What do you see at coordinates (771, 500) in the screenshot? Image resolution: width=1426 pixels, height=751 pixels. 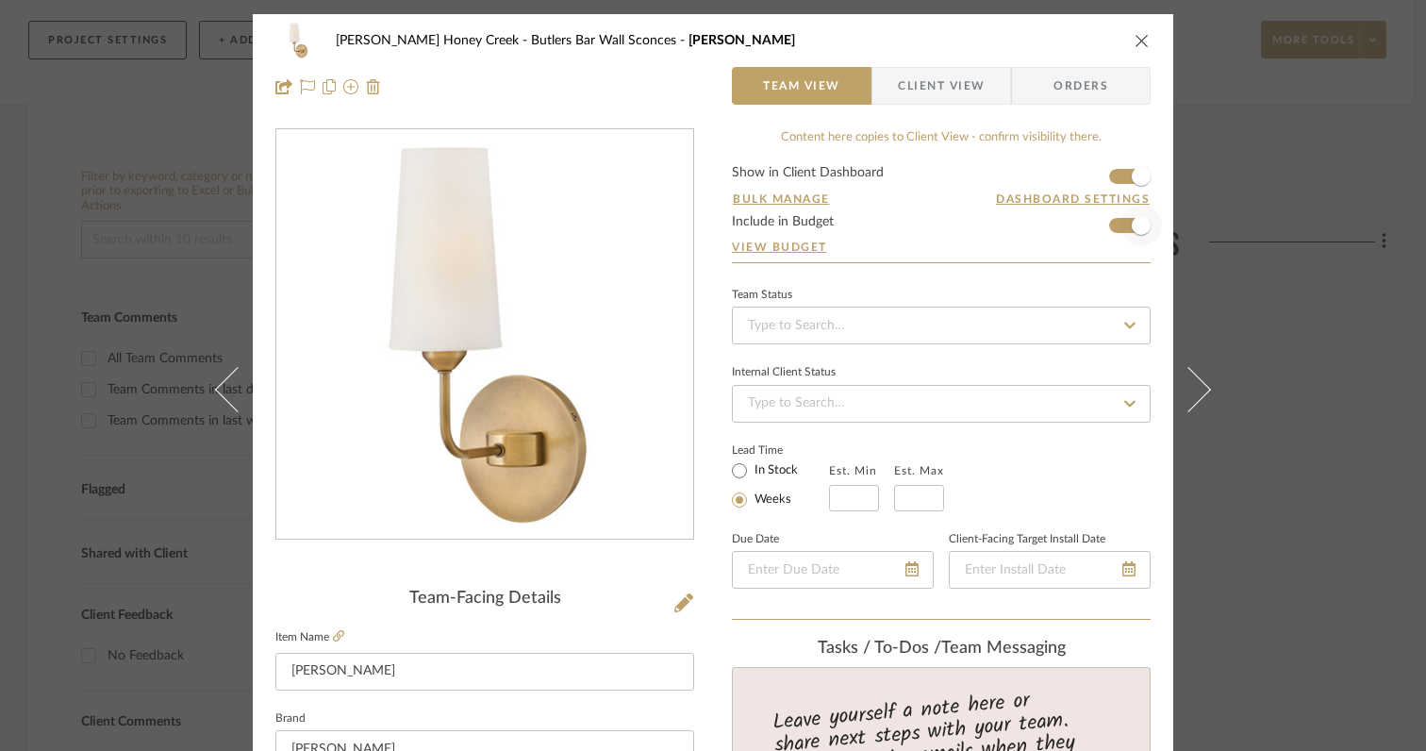 I see `label: Weeks` at bounding box center [771, 500].